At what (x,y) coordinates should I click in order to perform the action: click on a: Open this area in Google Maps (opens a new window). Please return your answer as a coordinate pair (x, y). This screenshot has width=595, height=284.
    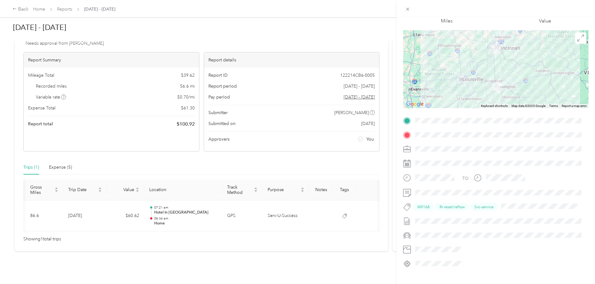
    Looking at the image, I should click on (415, 104).